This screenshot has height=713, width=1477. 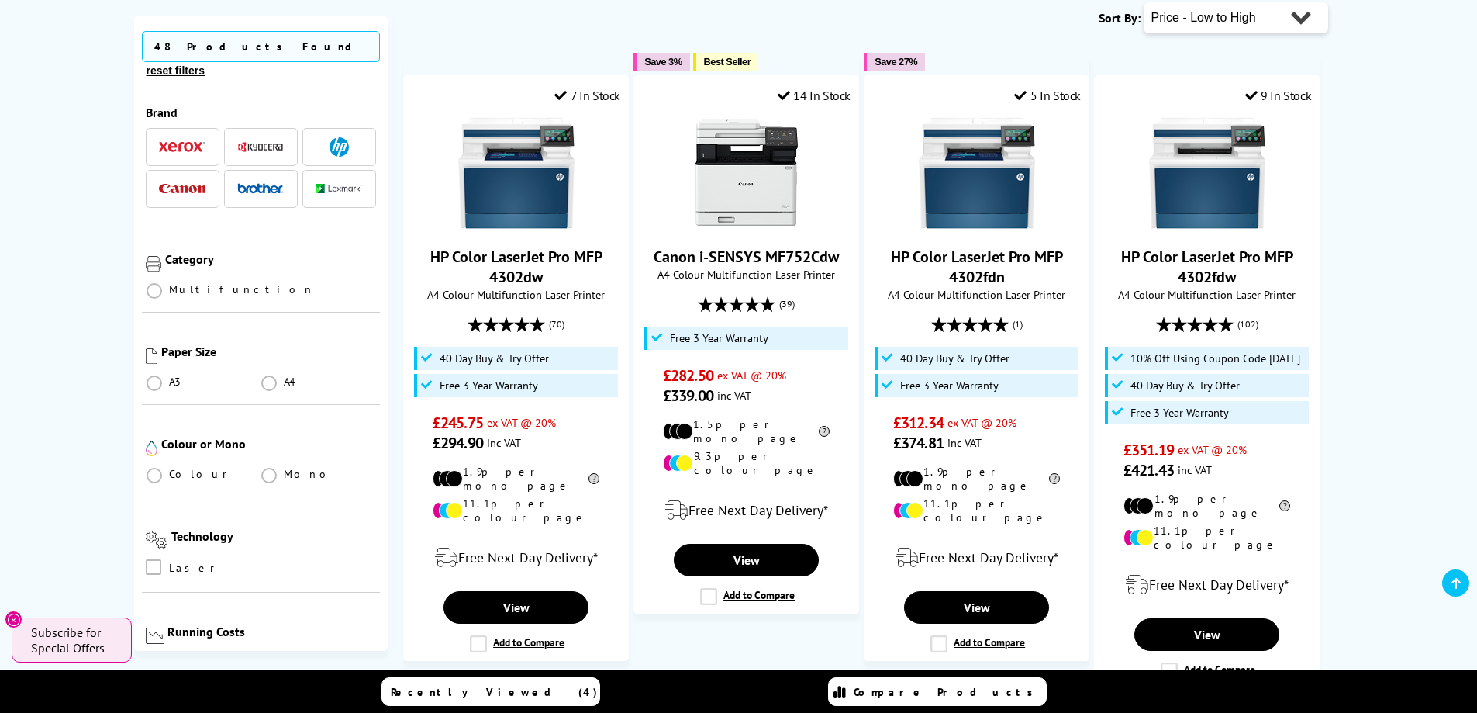 What do you see at coordinates (339, 147) in the screenshot?
I see `button: HP` at bounding box center [339, 147].